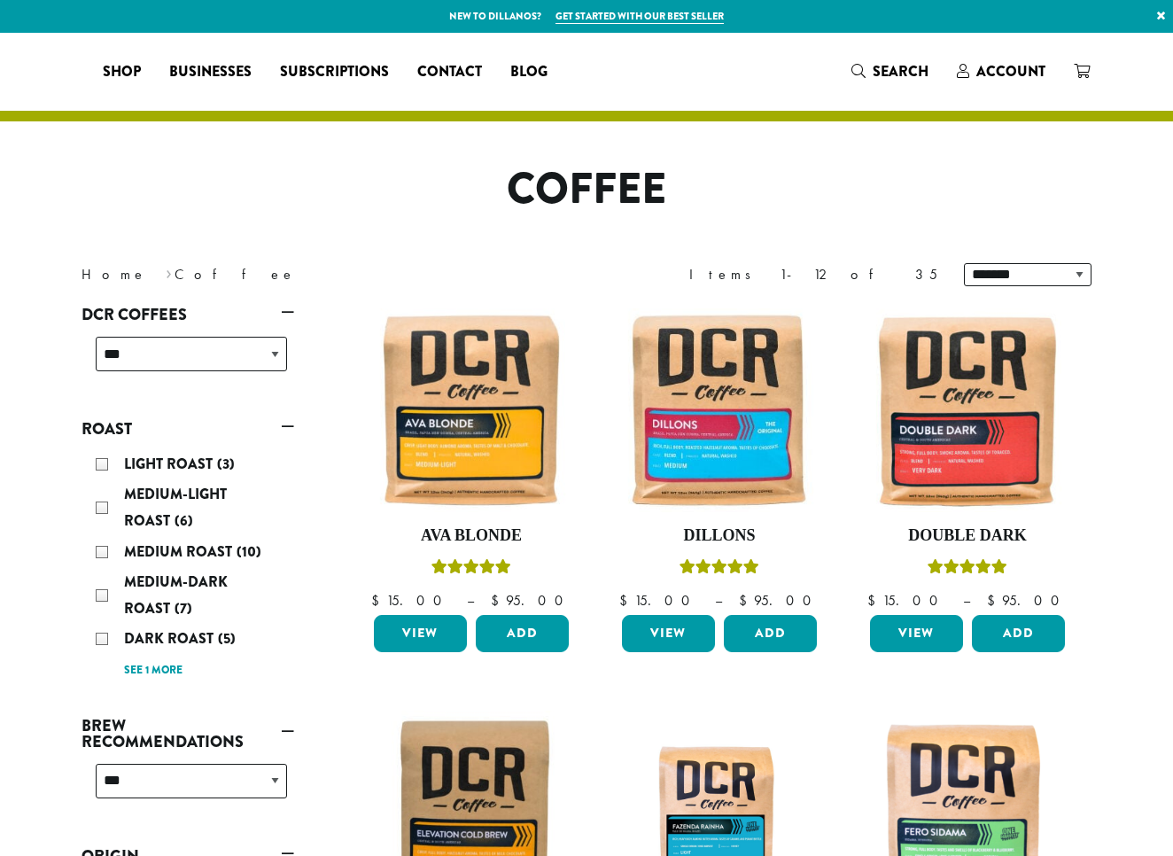  Describe the element at coordinates (188, 566) in the screenshot. I see `div: Roast` at that location.